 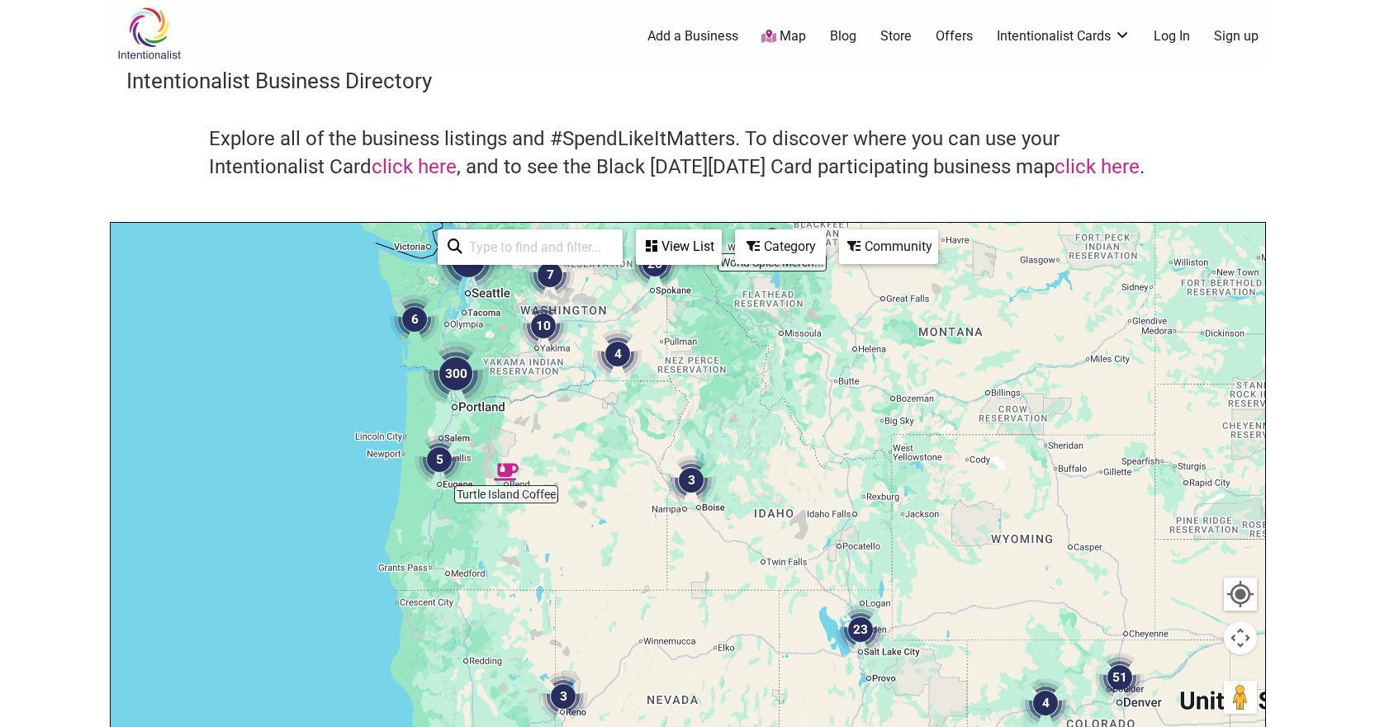 I want to click on button: Your Location, so click(x=1240, y=594).